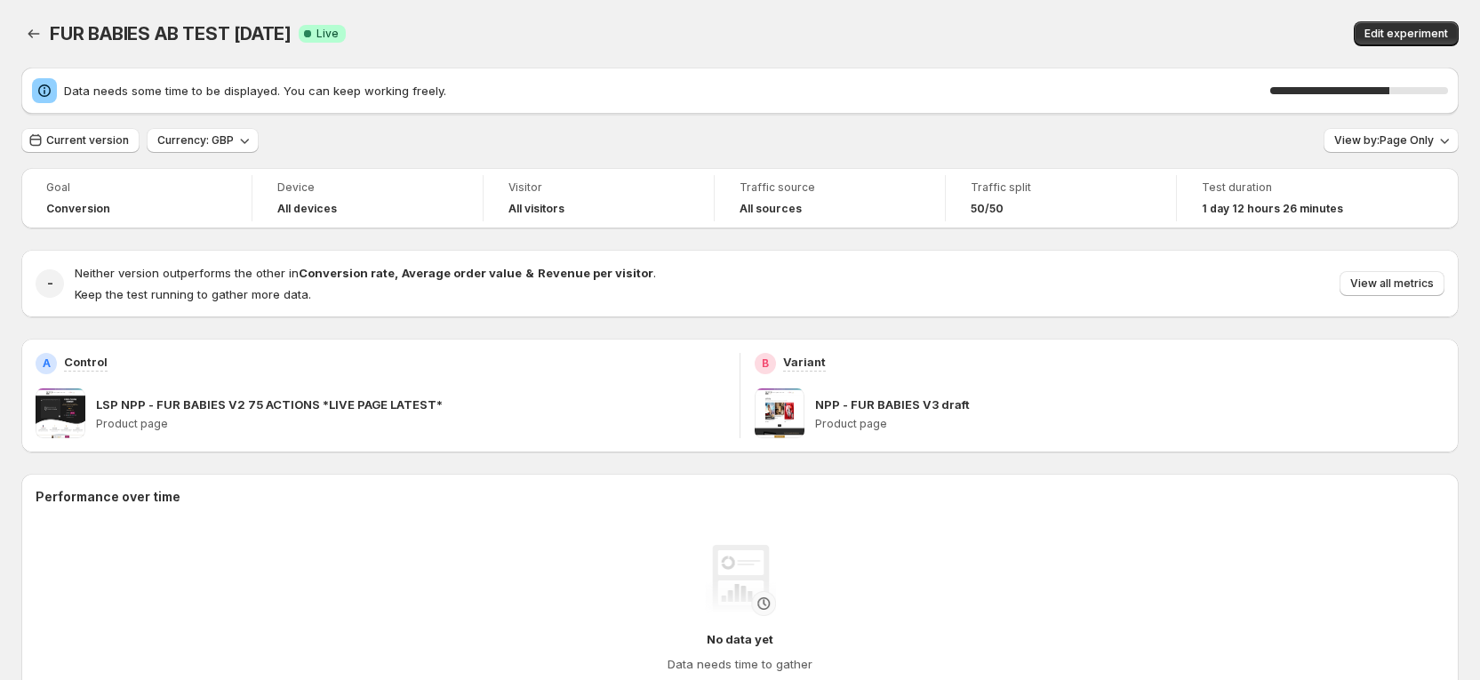  I want to click on h2: A, so click(46, 364).